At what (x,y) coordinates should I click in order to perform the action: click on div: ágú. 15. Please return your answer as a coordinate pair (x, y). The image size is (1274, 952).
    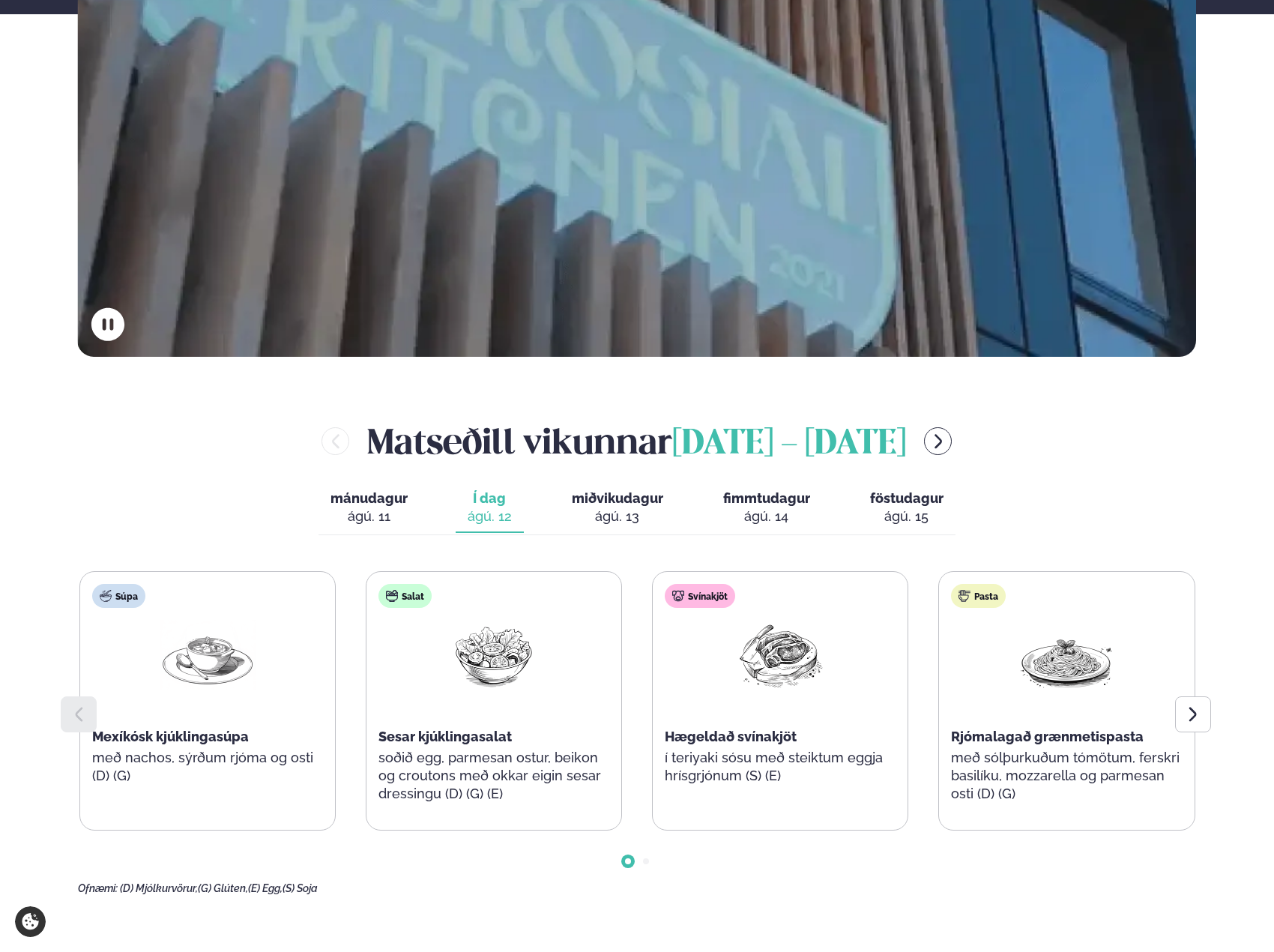
    Looking at the image, I should click on (907, 516).